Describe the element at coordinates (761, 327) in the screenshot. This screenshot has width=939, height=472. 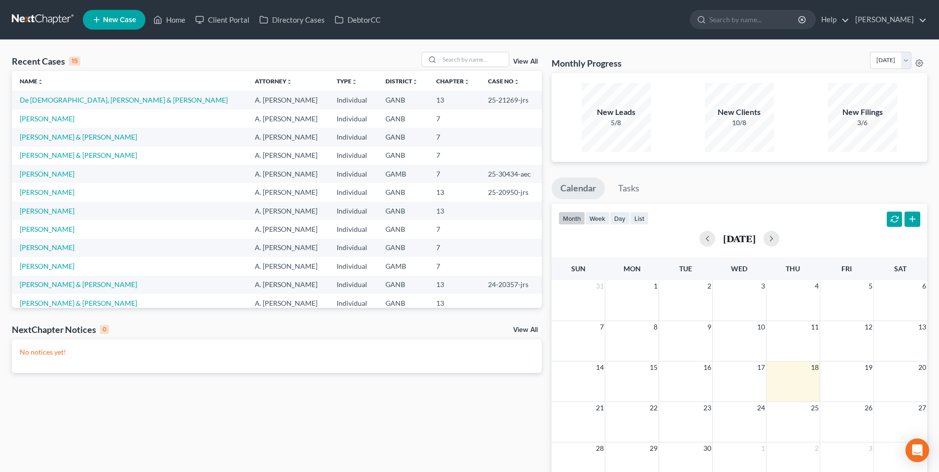
I see `span: 10` at that location.